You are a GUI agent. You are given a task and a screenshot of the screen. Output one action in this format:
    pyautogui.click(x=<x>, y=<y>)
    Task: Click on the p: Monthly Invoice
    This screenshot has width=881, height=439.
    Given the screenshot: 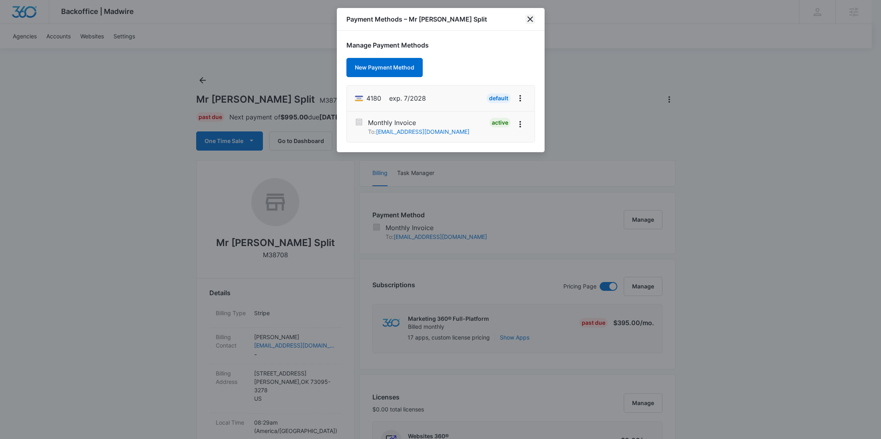 What is the action you would take?
    pyautogui.click(x=419, y=123)
    